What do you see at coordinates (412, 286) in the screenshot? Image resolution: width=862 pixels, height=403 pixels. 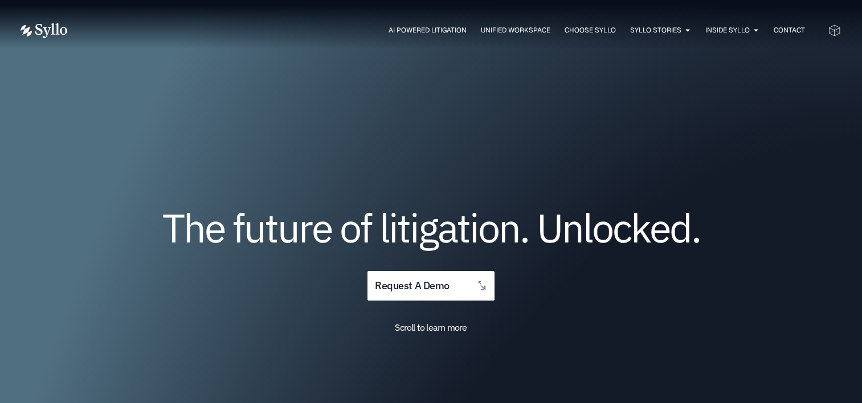 I see `span: request a demo` at bounding box center [412, 286].